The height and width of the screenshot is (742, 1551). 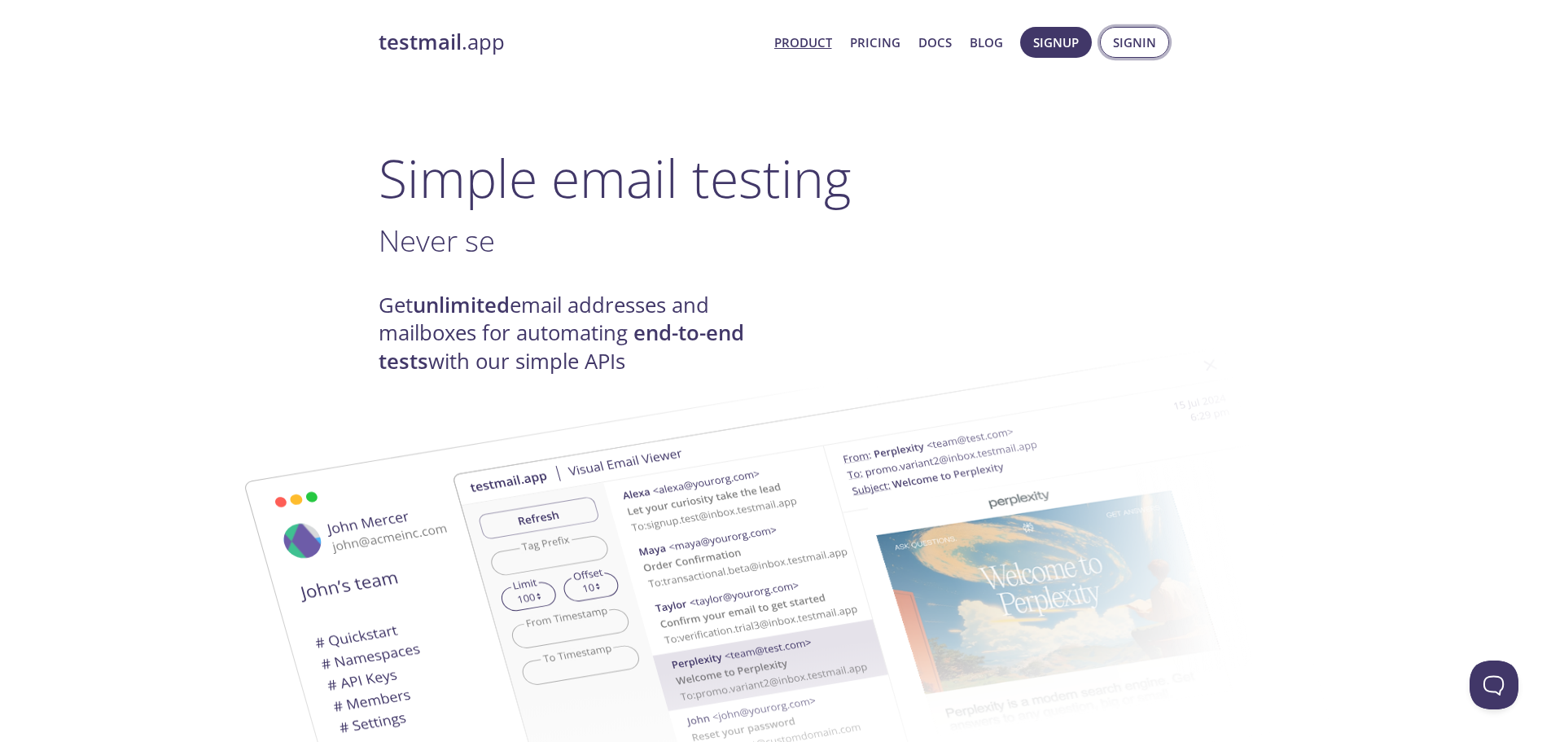 I want to click on span: Signup, so click(x=1056, y=42).